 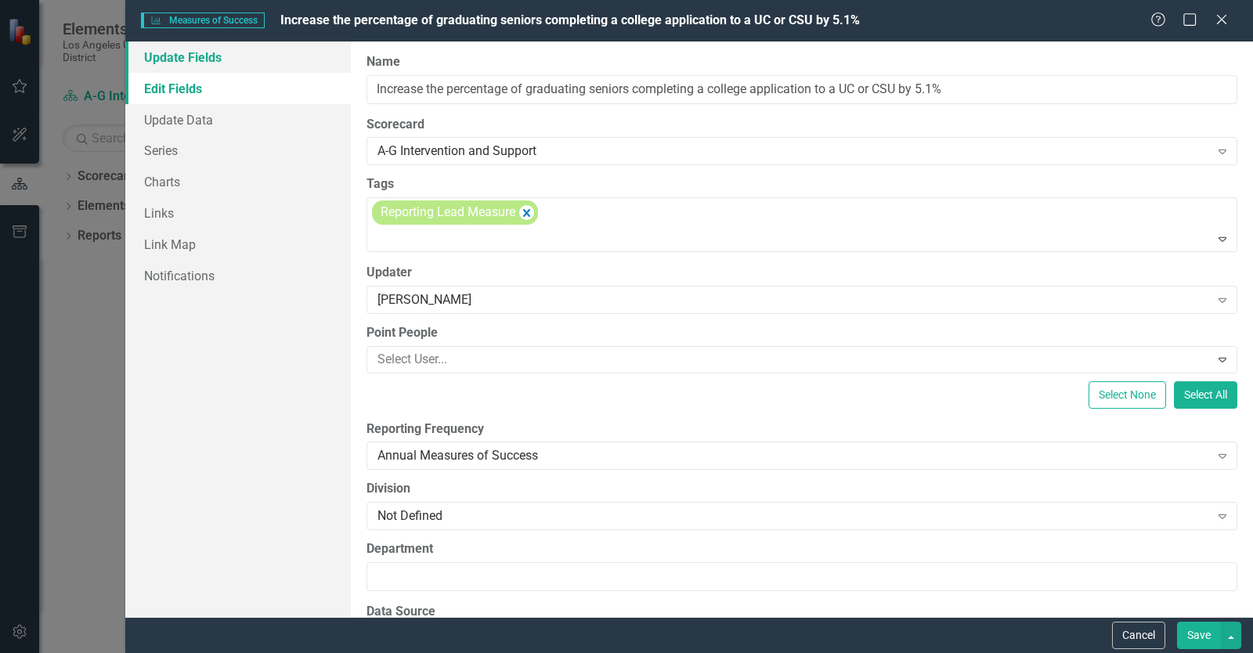 What do you see at coordinates (238, 244) in the screenshot?
I see `a: Link Map` at bounding box center [238, 244].